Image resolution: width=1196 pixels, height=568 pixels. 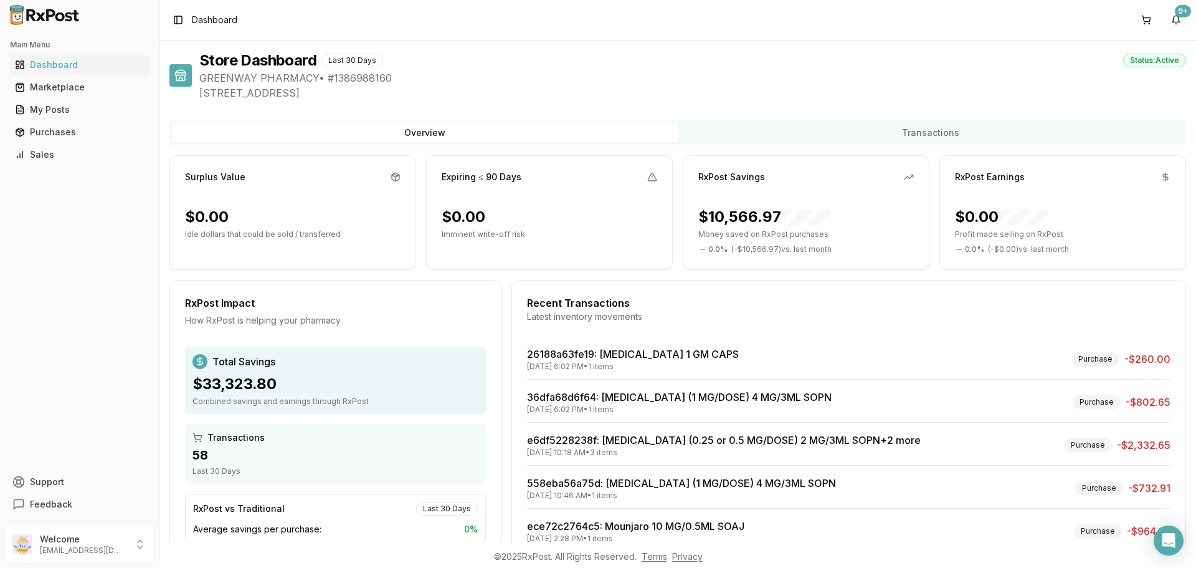 I want to click on button: Overview, so click(x=425, y=133).